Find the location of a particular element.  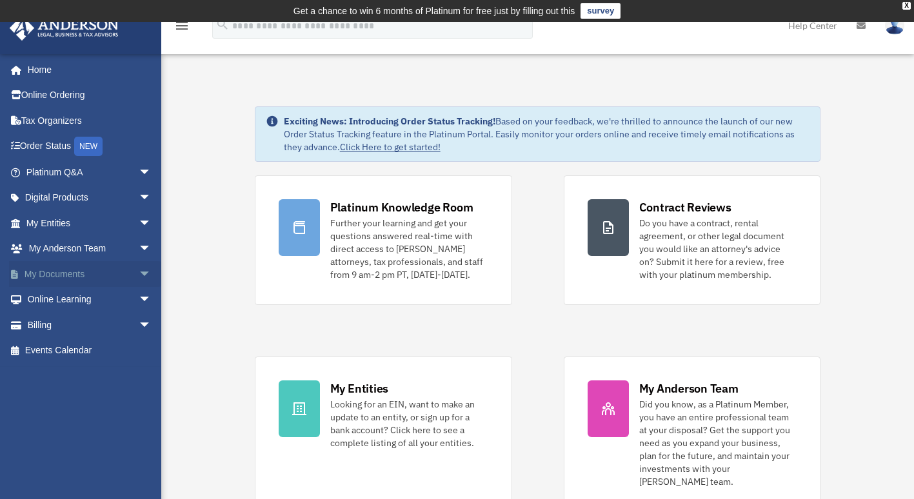

a: My Anderson Teamarrow_drop_down is located at coordinates (90, 249).